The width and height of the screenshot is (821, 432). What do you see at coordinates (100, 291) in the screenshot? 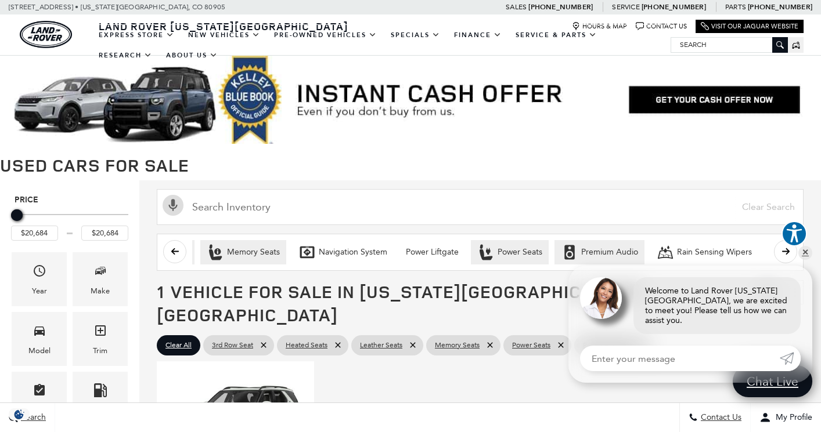
I see `div: Make` at bounding box center [100, 291].